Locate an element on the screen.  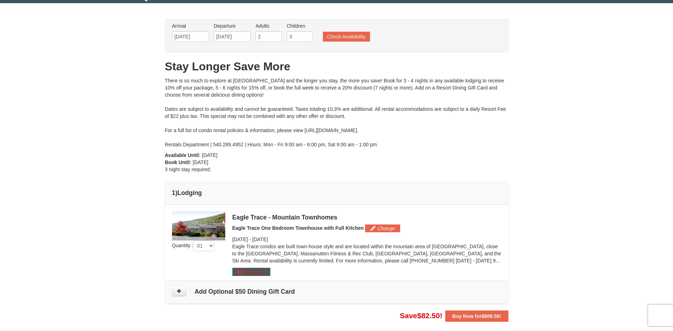
label: Arrival is located at coordinates (191, 26).